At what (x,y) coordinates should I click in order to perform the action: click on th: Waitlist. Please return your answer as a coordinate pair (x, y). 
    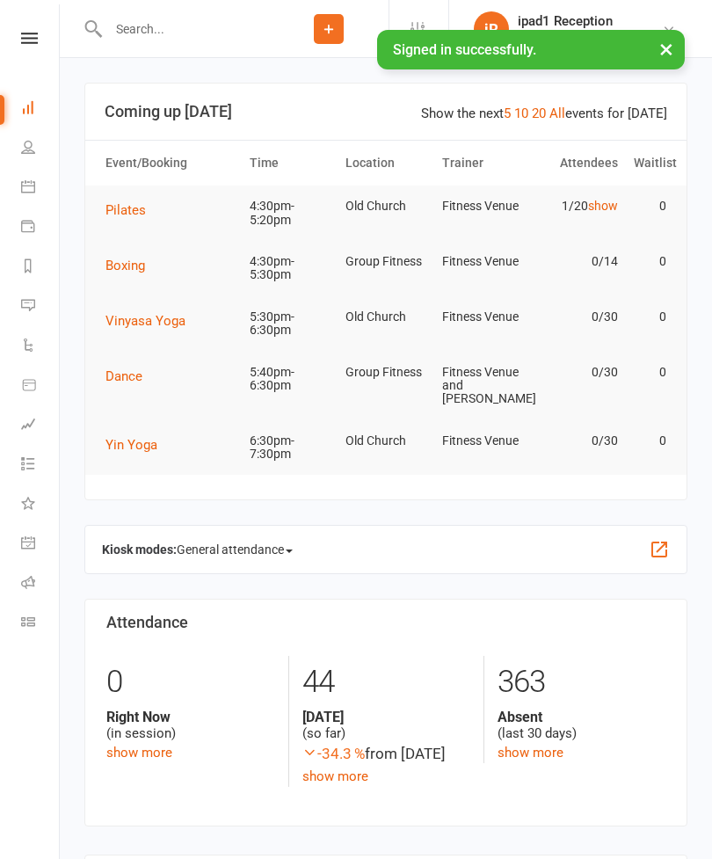
    Looking at the image, I should click on (650, 163).